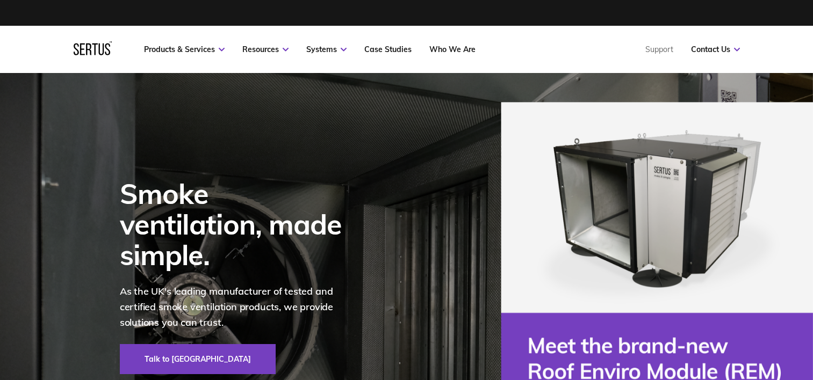 The width and height of the screenshot is (813, 380). I want to click on div: Smoke ventilation, made simple., so click(238, 225).